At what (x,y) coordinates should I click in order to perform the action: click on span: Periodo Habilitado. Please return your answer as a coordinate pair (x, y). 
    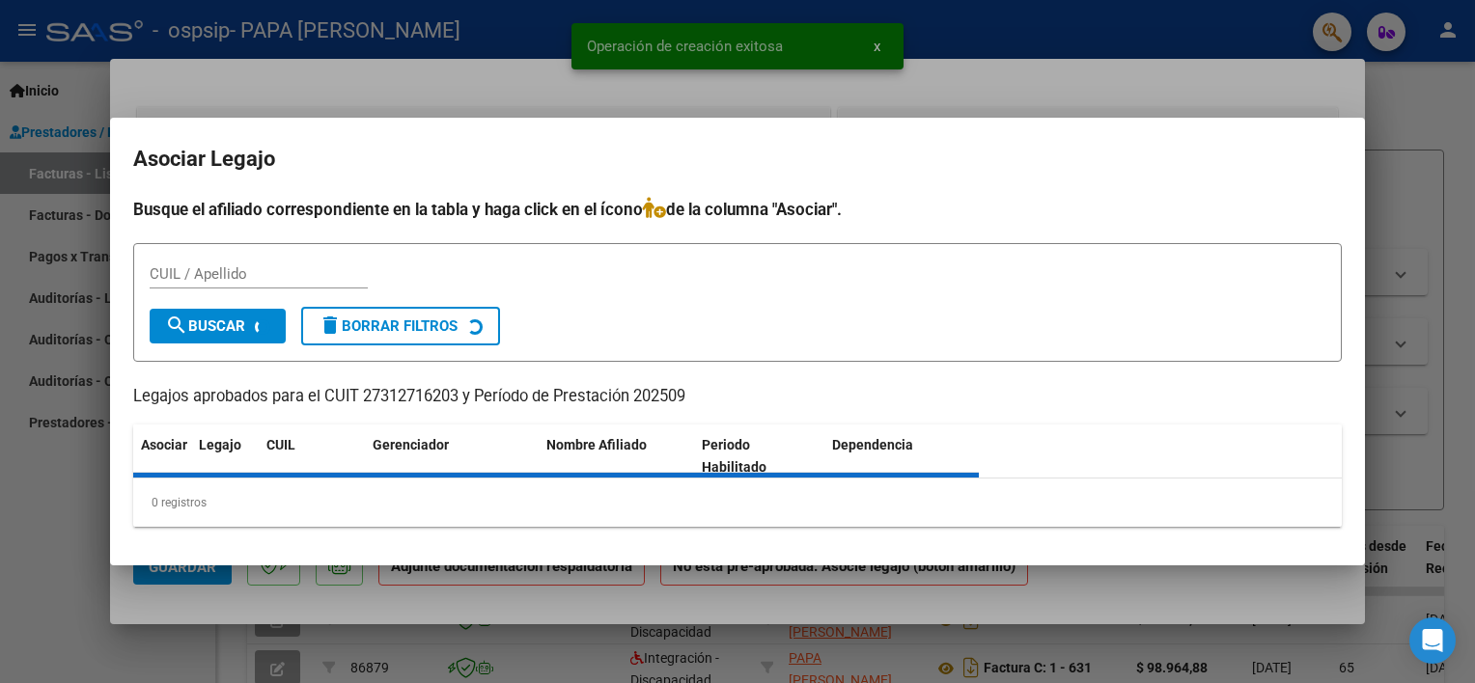
    Looking at the image, I should click on (733, 456).